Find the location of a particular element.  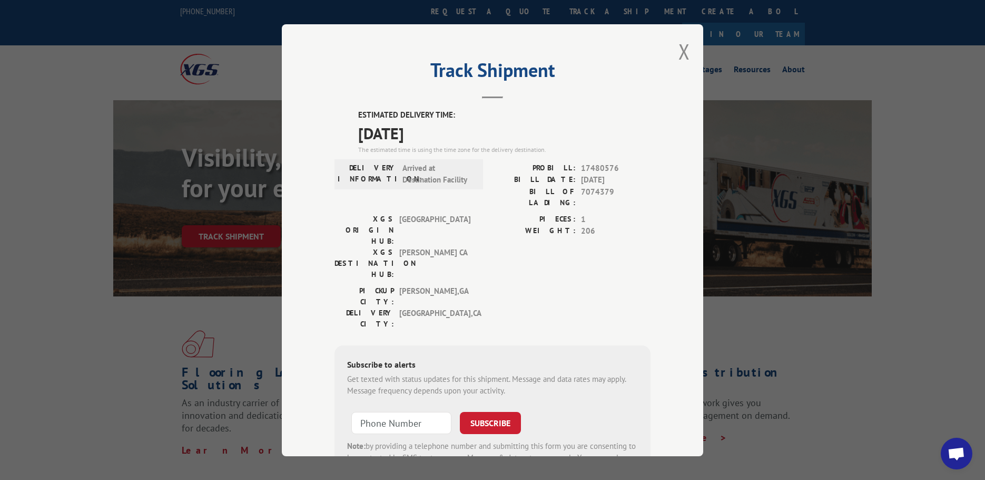

label: ESTIMATED DELIVERY TIME: is located at coordinates (504, 115).